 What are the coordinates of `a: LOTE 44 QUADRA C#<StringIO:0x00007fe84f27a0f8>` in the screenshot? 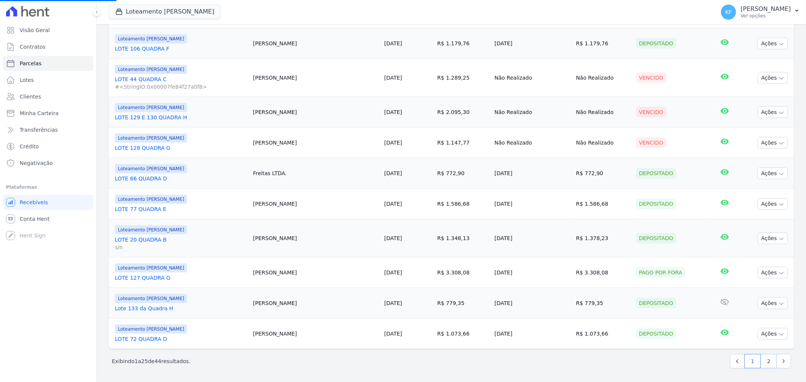 It's located at (181, 83).